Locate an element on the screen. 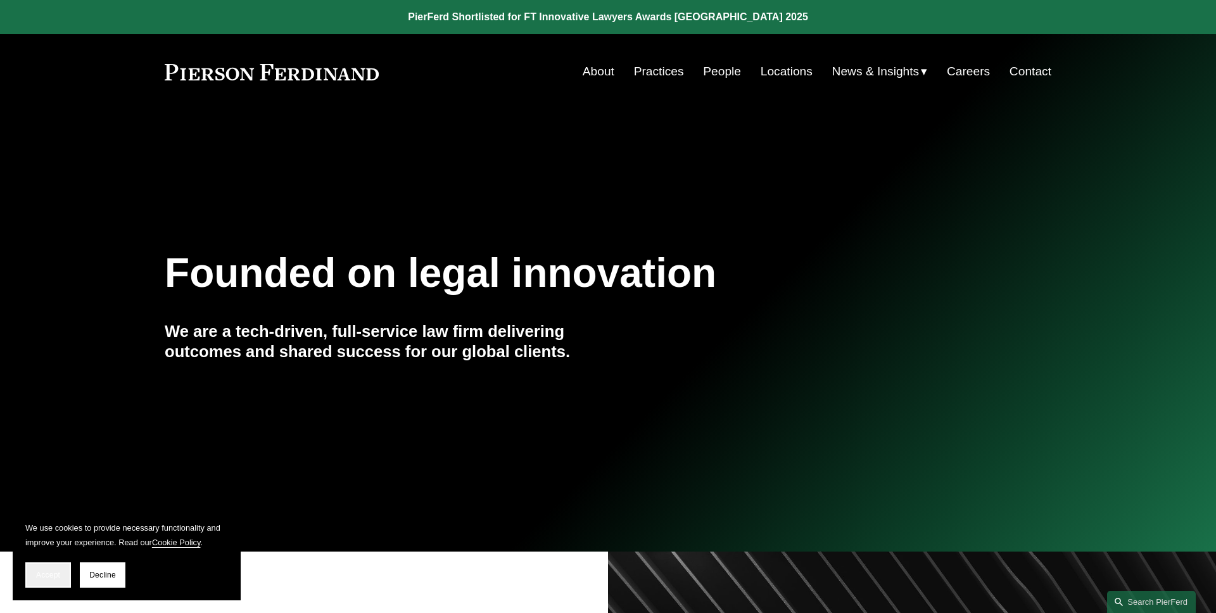 The image size is (1216, 613). p: We use cookies to provide necessary functionality and improve your experience. Read our . is located at coordinates (127, 535).